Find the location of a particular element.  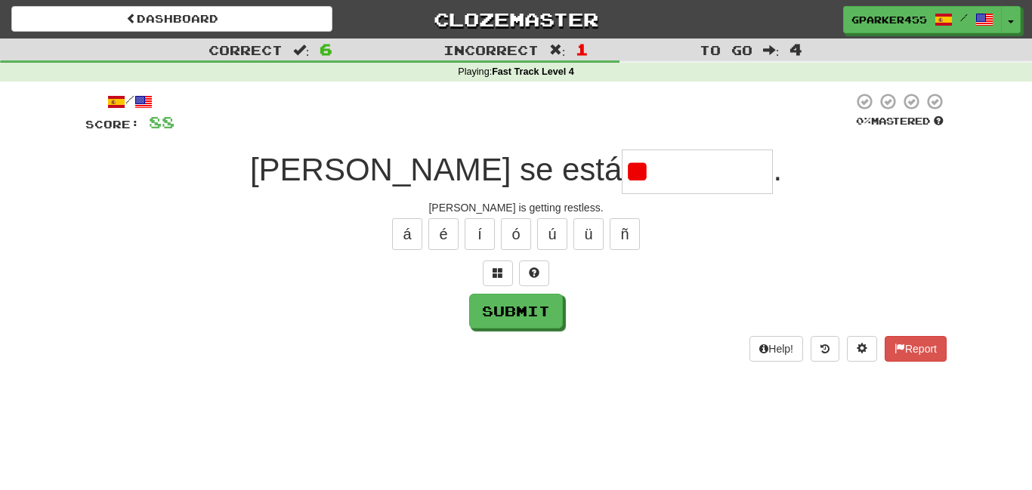

button: í is located at coordinates (480, 234).